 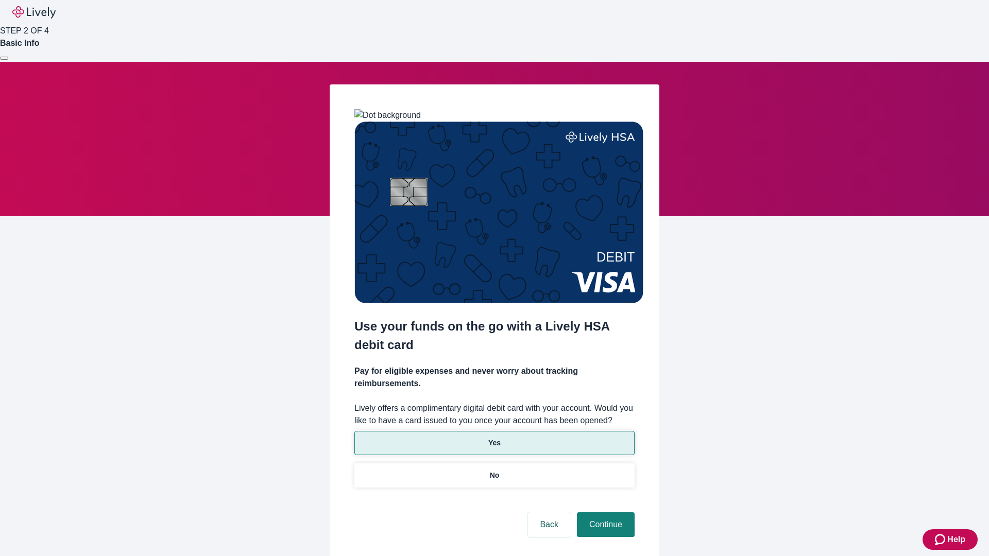 What do you see at coordinates (495, 336) in the screenshot?
I see `h2: Use your funds on the go with a Lively HSA debit card` at bounding box center [495, 336].